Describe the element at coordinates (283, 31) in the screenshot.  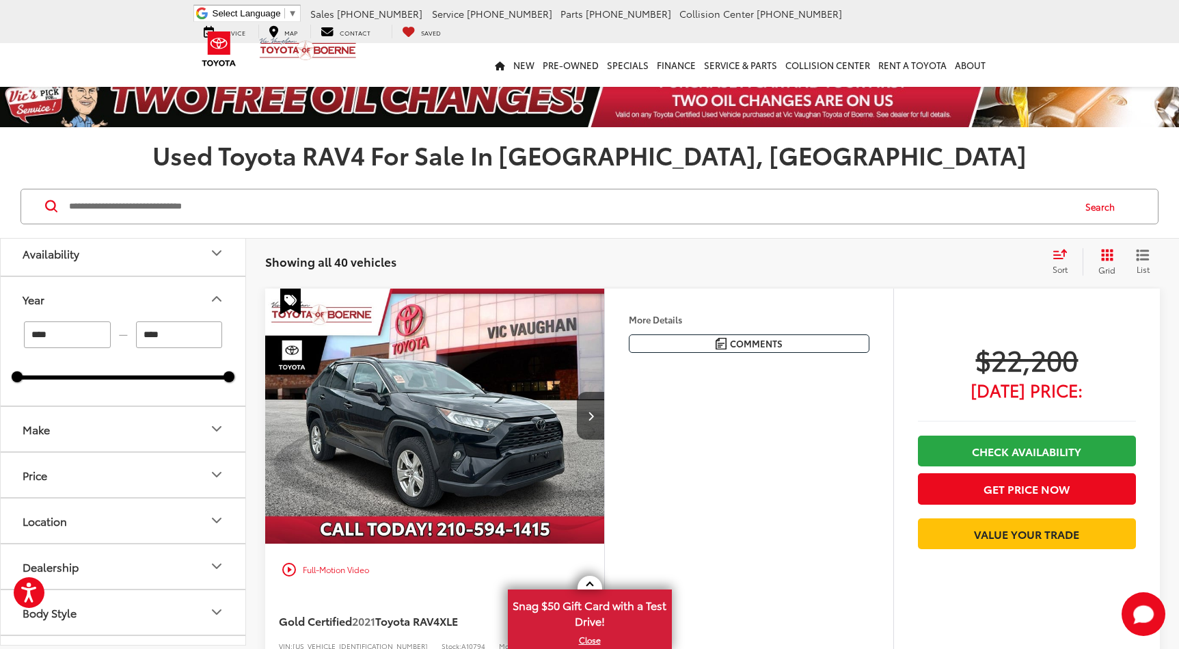
I see `a: Map` at that location.